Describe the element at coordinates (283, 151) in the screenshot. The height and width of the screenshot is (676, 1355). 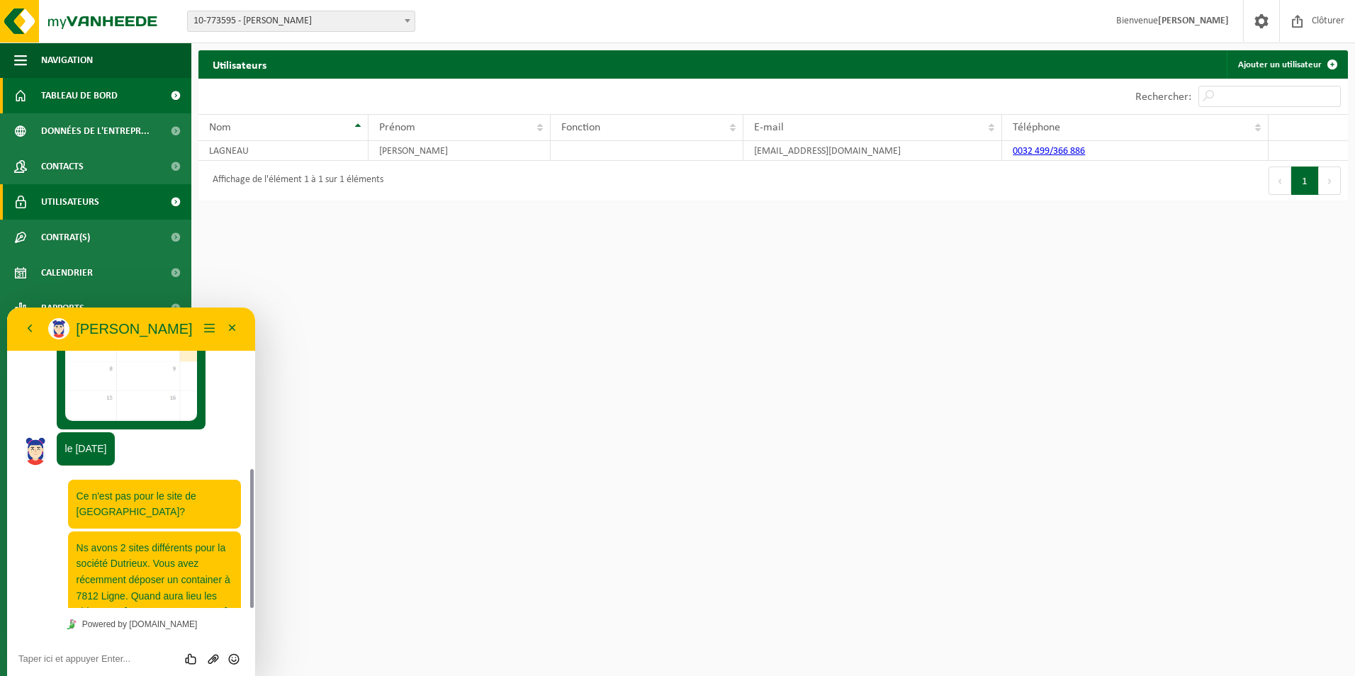
I see `td: LAGNEAU` at that location.